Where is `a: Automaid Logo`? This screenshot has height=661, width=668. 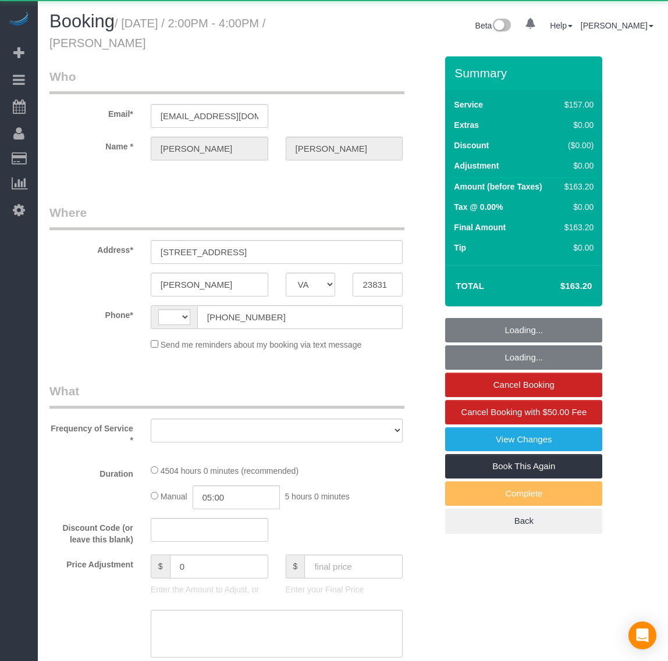
a: Automaid Logo is located at coordinates (19, 20).